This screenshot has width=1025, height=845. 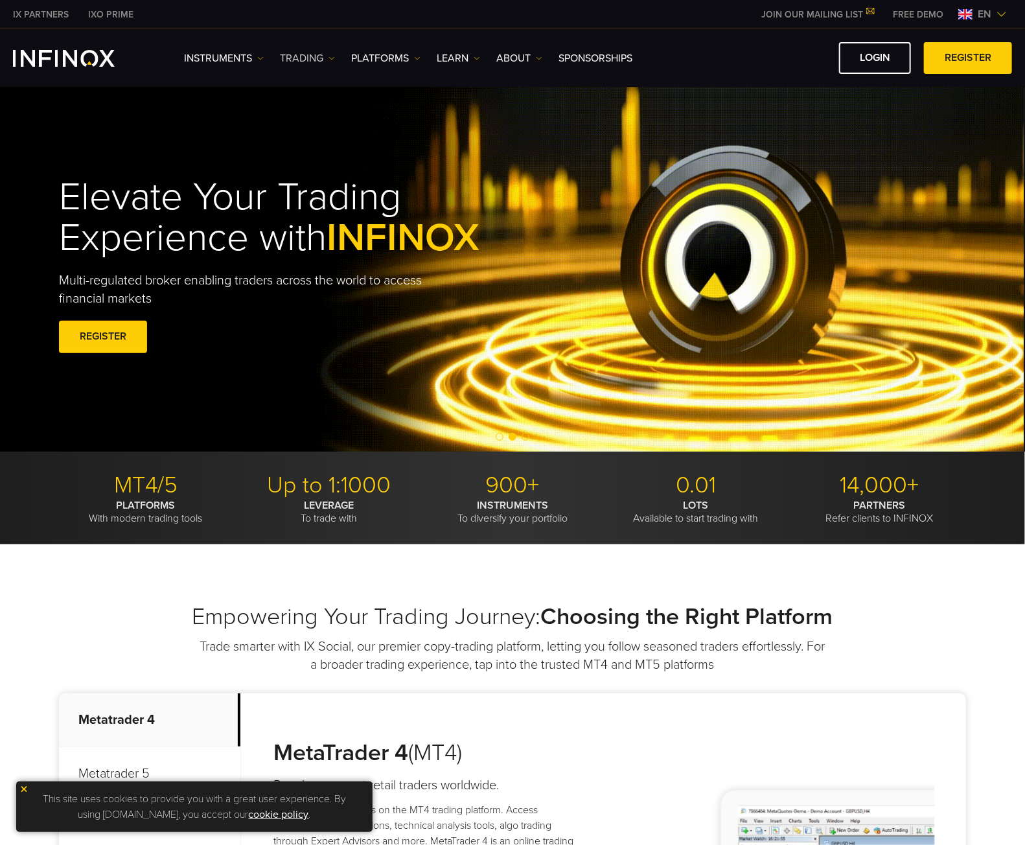 What do you see at coordinates (385, 58) in the screenshot?
I see `a: PLATFORMS` at bounding box center [385, 58].